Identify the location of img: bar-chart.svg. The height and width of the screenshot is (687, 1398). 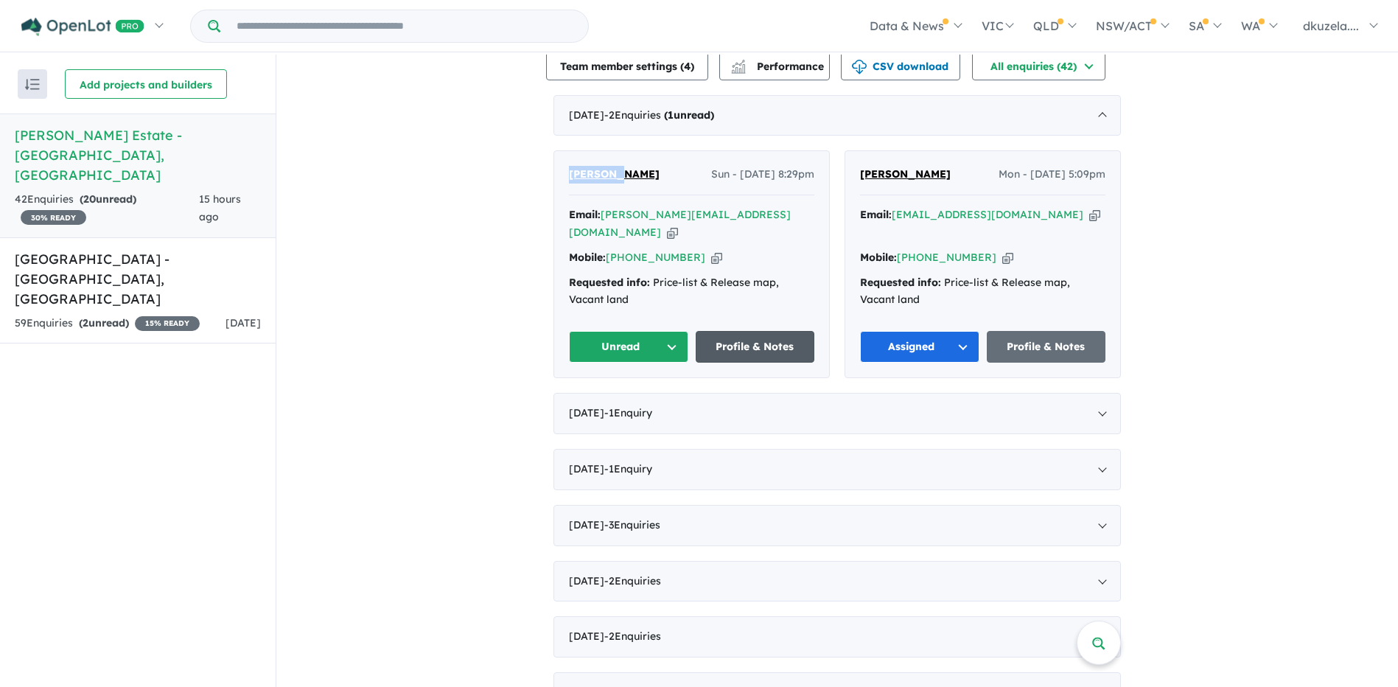
(738, 69).